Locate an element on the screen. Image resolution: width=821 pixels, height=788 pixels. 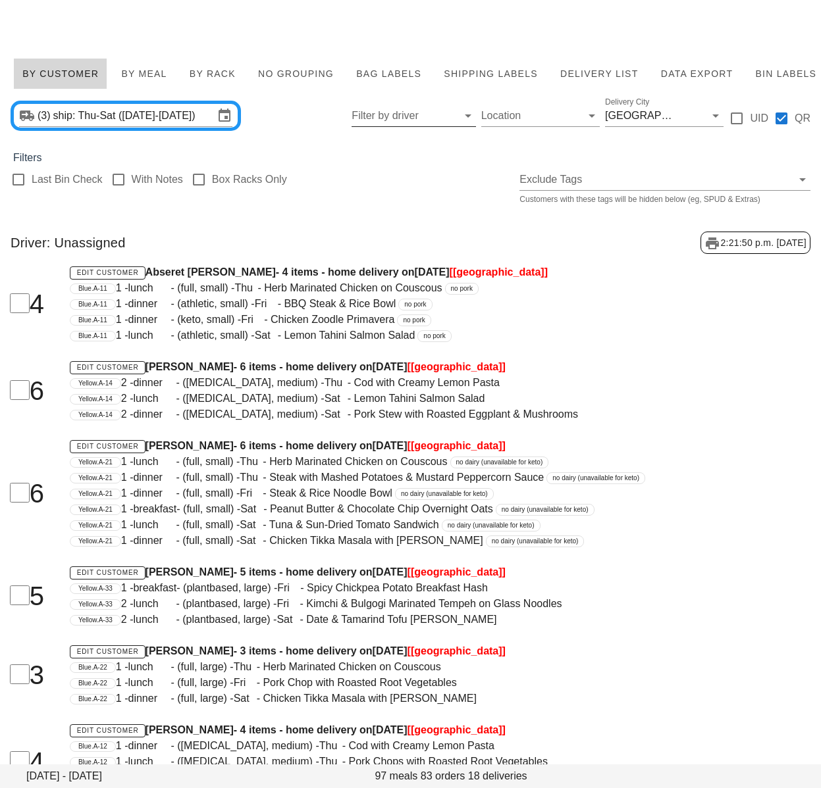
button: Shipping Labels is located at coordinates (490, 74).